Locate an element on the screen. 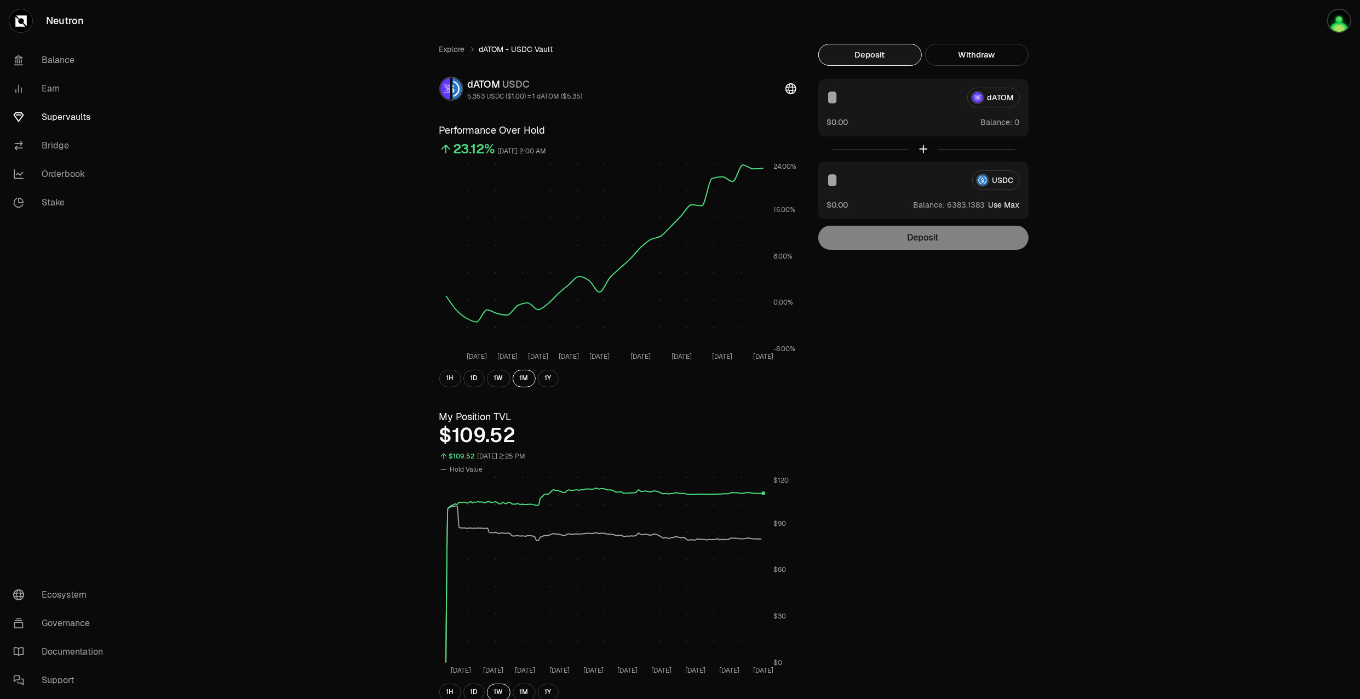 This screenshot has height=699, width=1360. a: Documentation is located at coordinates (61, 652).